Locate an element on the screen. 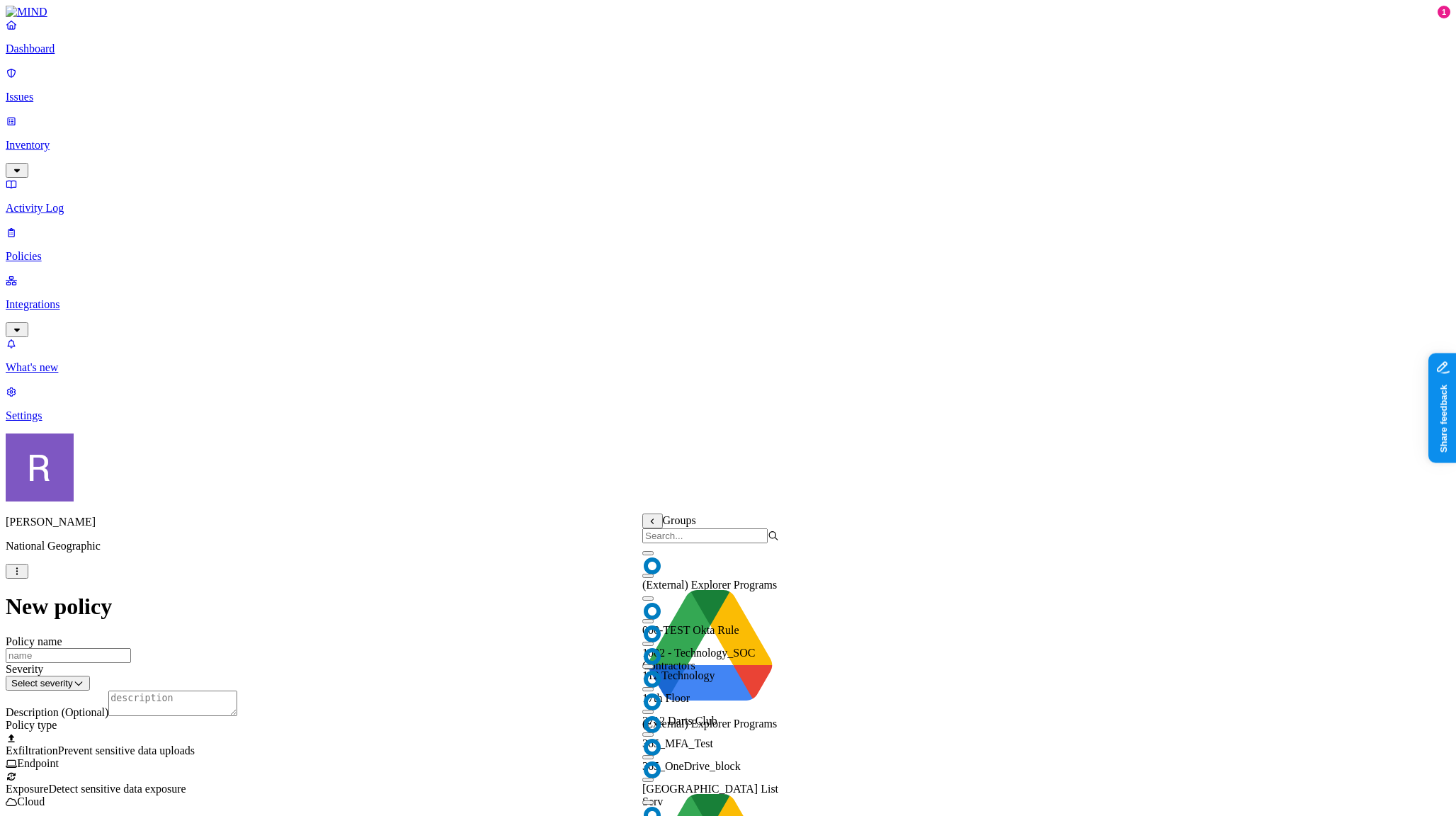  img: google-drive is located at coordinates (710, 646).